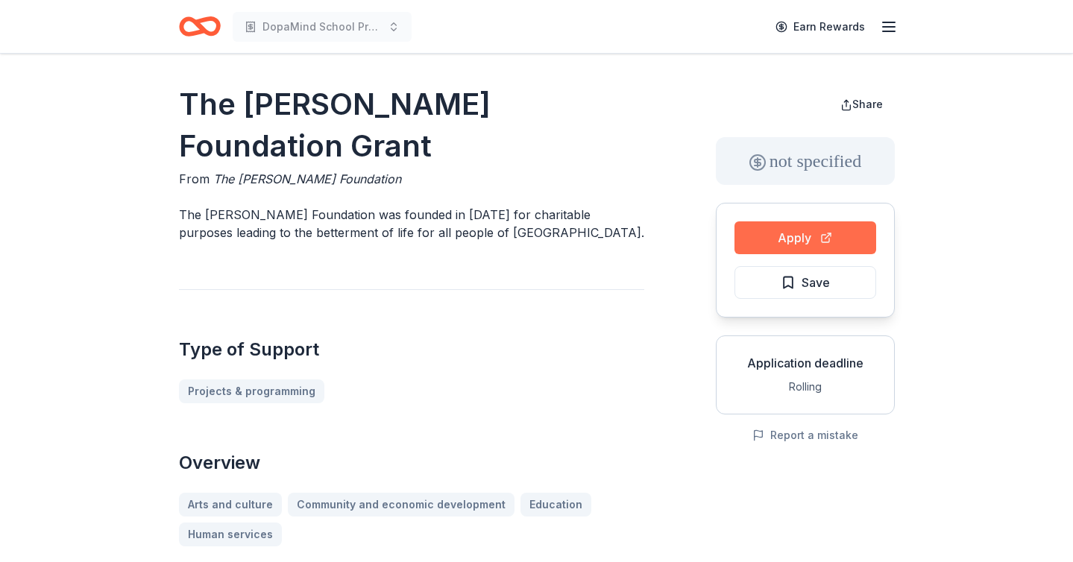 This screenshot has height=562, width=1073. What do you see at coordinates (322, 27) in the screenshot?
I see `button: DopaMind School Programs and Assemblies` at bounding box center [322, 27].